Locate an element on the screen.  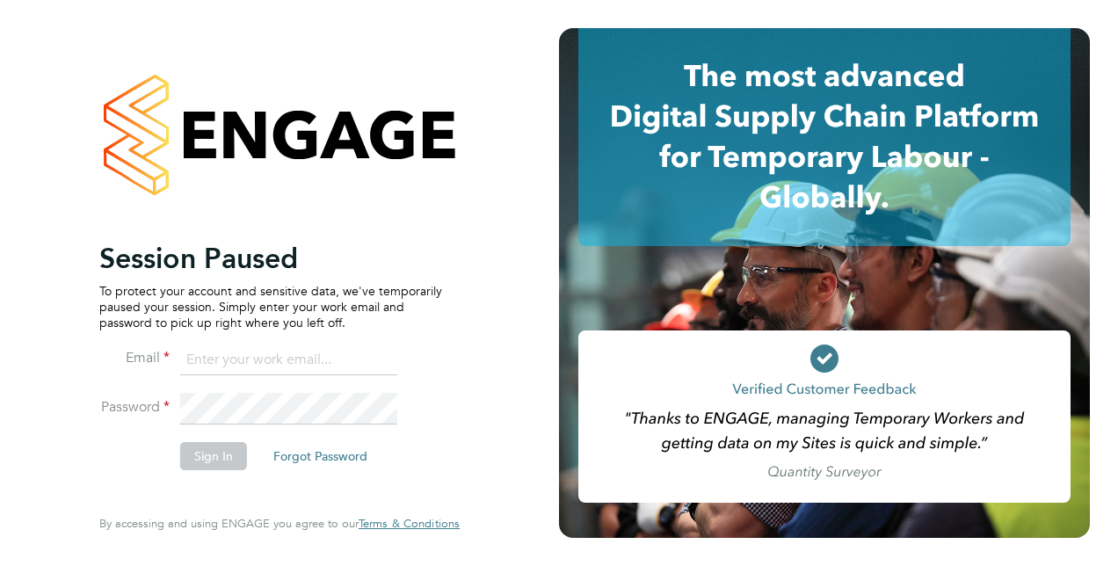
h2: Session Paused is located at coordinates (271, 258).